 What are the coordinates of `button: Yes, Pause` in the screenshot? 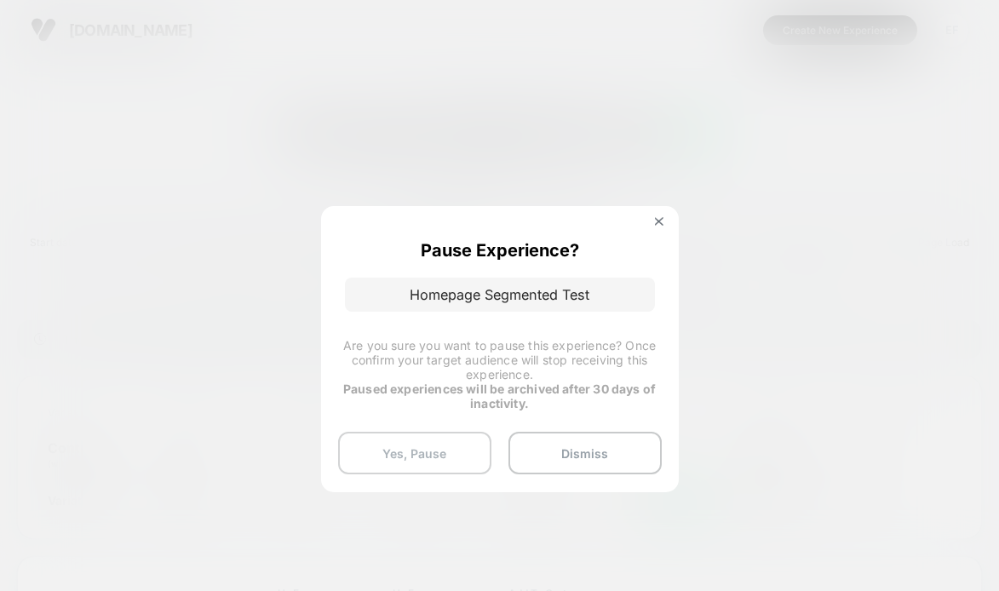 It's located at (415, 453).